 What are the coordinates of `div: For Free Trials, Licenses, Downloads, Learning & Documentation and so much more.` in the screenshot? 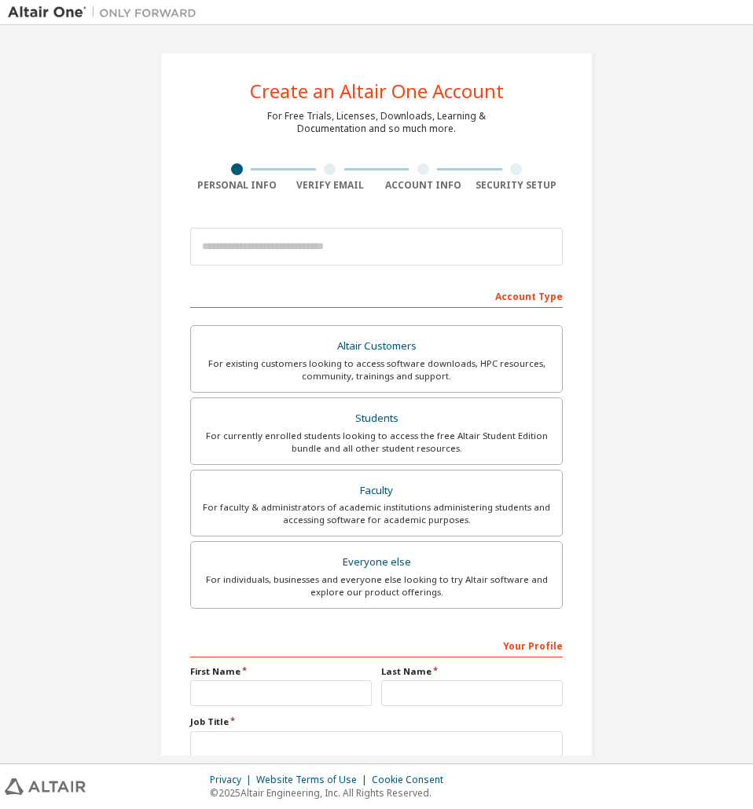 It's located at (376, 123).